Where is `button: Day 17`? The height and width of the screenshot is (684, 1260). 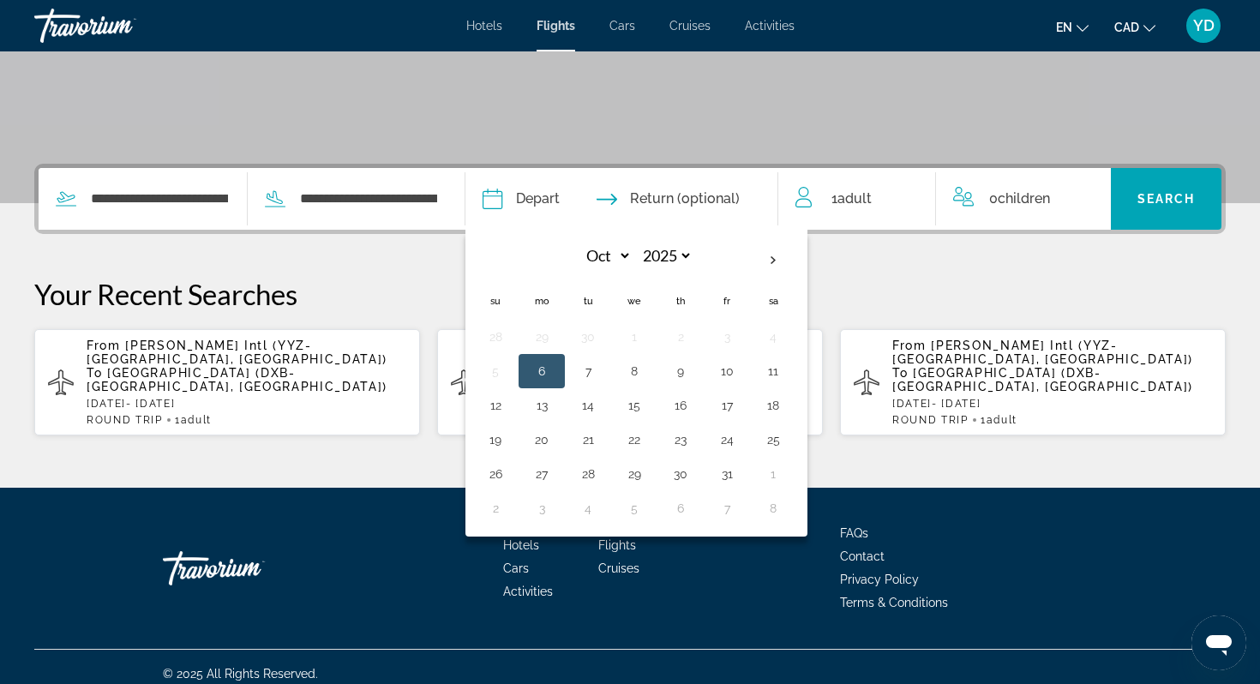
button: Day 17 is located at coordinates (727, 406).